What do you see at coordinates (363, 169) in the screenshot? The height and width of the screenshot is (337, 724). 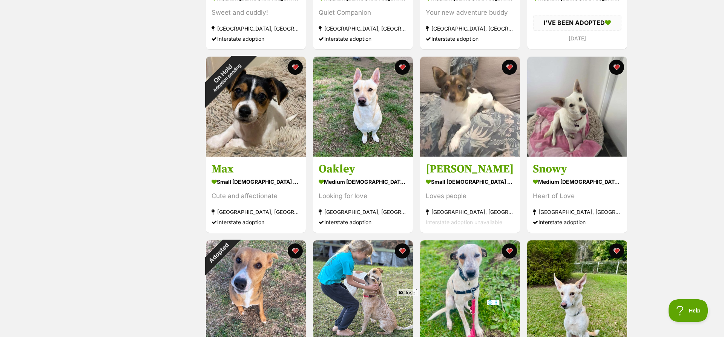 I see `h3: Oakley` at bounding box center [363, 169].